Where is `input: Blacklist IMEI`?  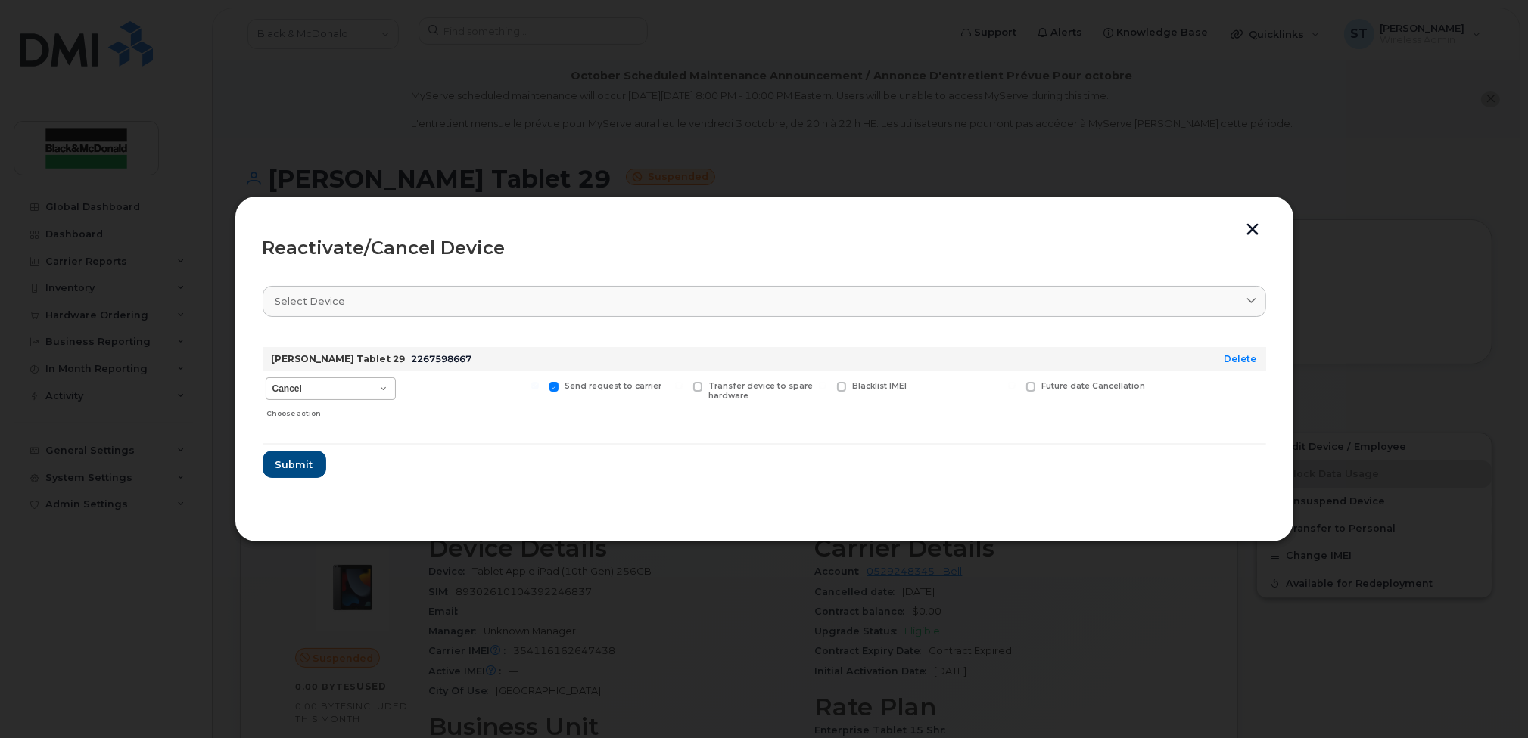 input: Blacklist IMEI is located at coordinates (822, 386).